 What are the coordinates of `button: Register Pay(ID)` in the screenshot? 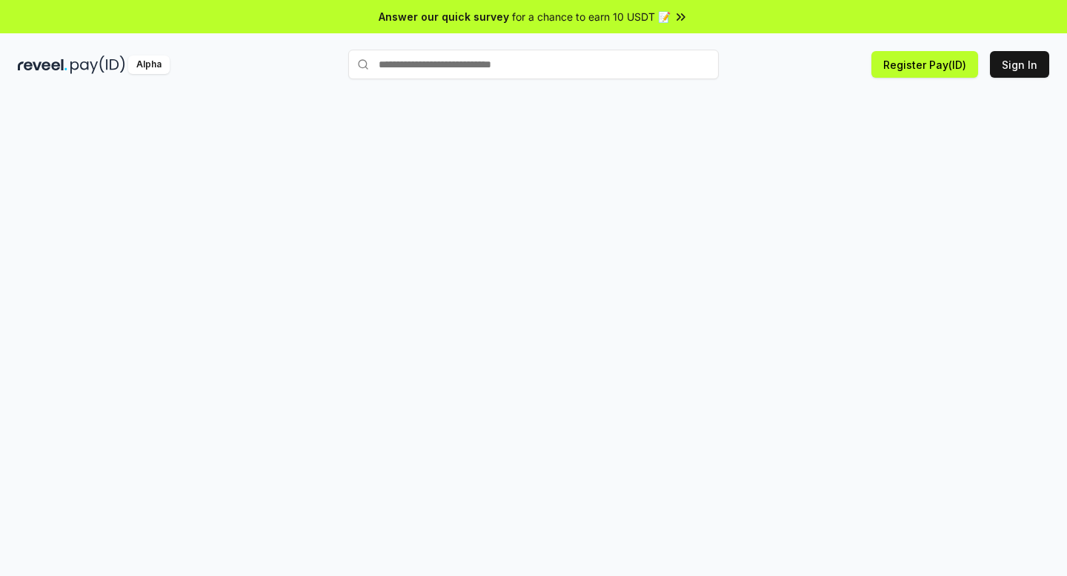 It's located at (925, 64).